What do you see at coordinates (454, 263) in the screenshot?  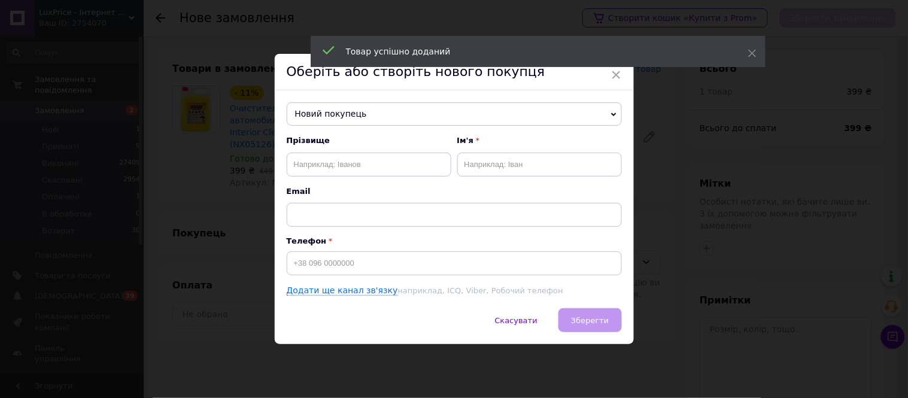 I see `input: +38 096 0000000` at bounding box center [454, 263].